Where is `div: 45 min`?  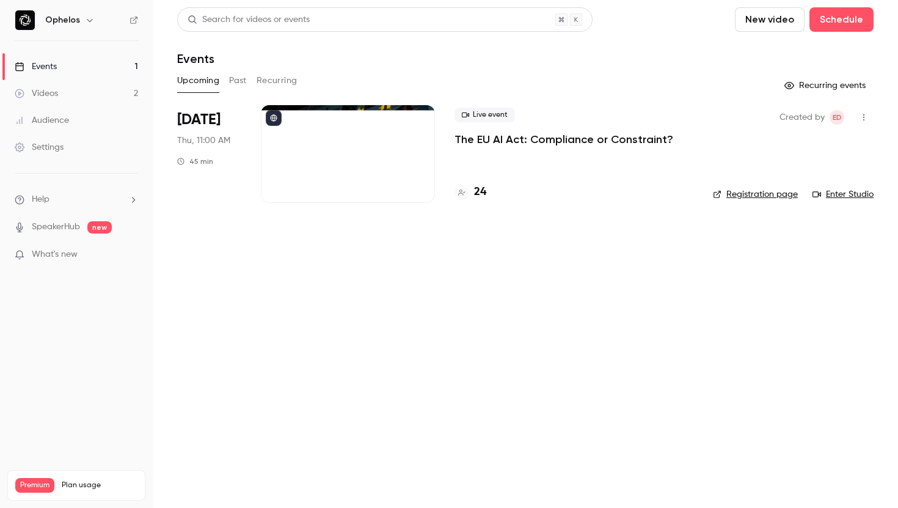 div: 45 min is located at coordinates (195, 161).